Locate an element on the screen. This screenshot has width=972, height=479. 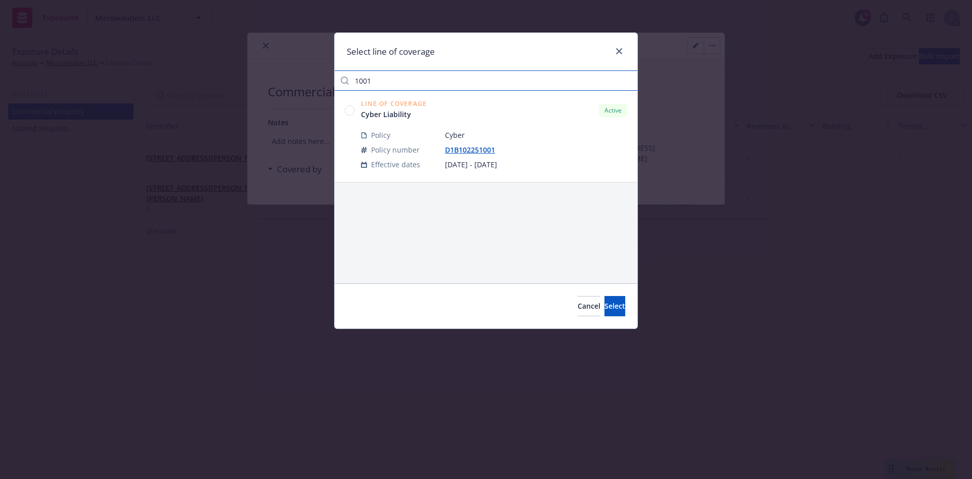
a: D1B102251001 is located at coordinates (474, 149).